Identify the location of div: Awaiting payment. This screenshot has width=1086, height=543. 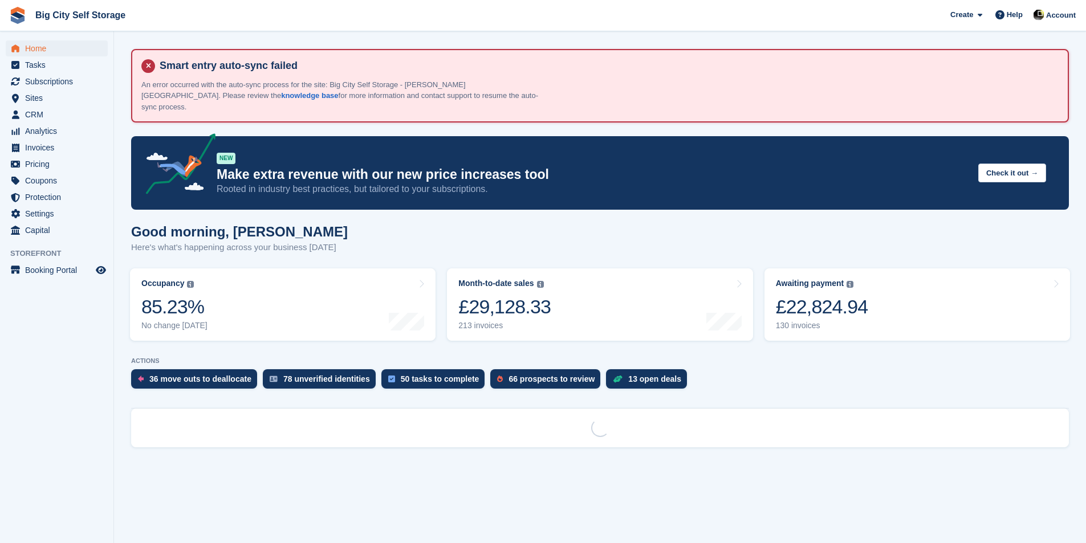
(810, 283).